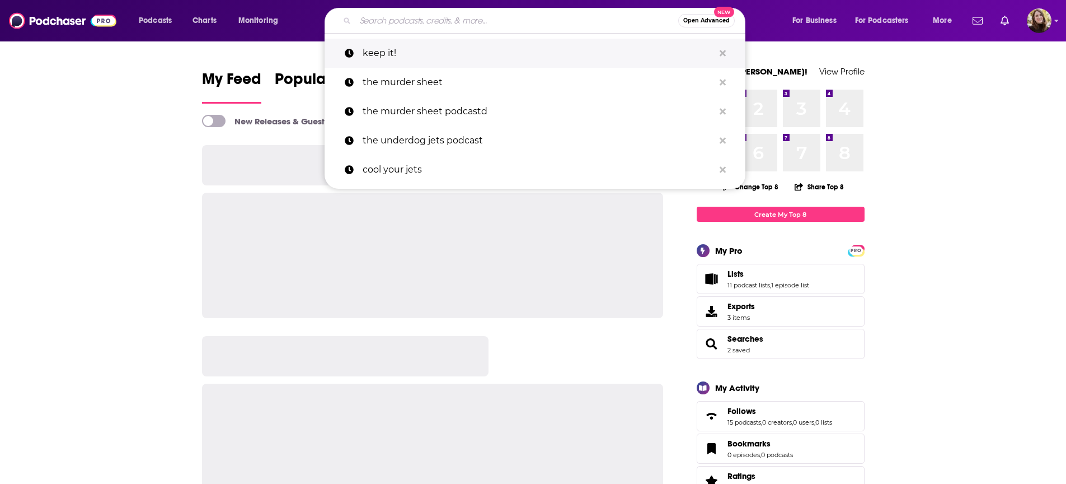 This screenshot has width=1066, height=484. Describe the element at coordinates (232, 82) in the screenshot. I see `span: My Feed` at that location.